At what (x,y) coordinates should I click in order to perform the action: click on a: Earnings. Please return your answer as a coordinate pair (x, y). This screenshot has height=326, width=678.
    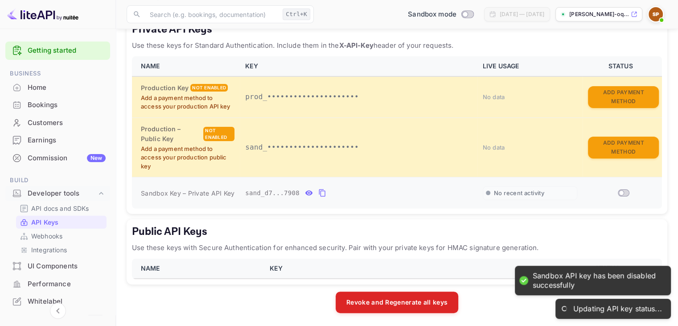
    Looking at the image, I should click on (58, 140).